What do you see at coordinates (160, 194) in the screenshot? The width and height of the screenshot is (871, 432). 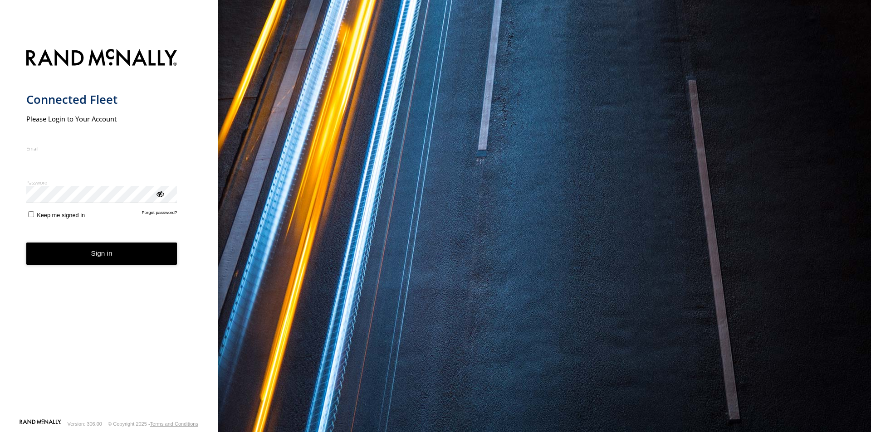 I see `div: ViewPassword` at bounding box center [160, 194].